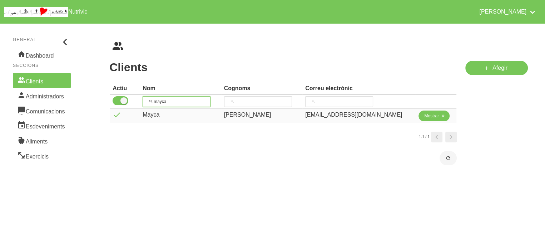  I want to click on div: Correu electrònic, so click(359, 88).